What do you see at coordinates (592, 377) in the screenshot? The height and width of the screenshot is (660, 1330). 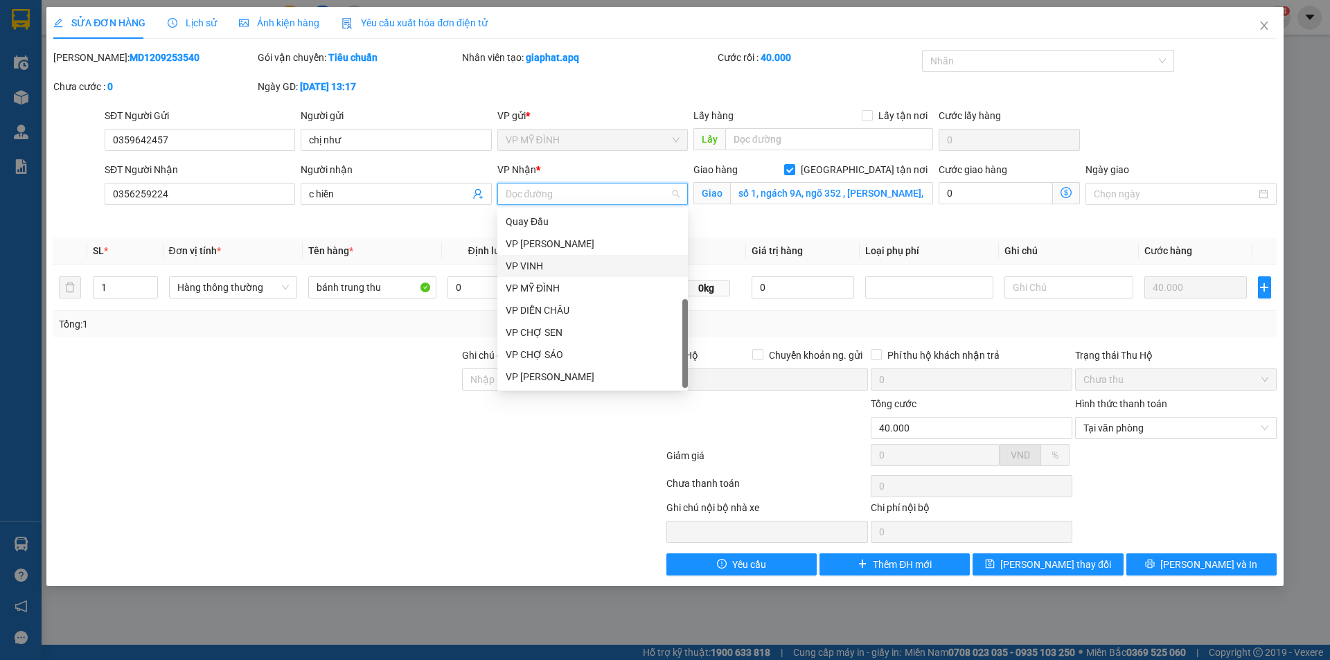 I see `div: VP THANH CHƯƠNG` at bounding box center [592, 377].